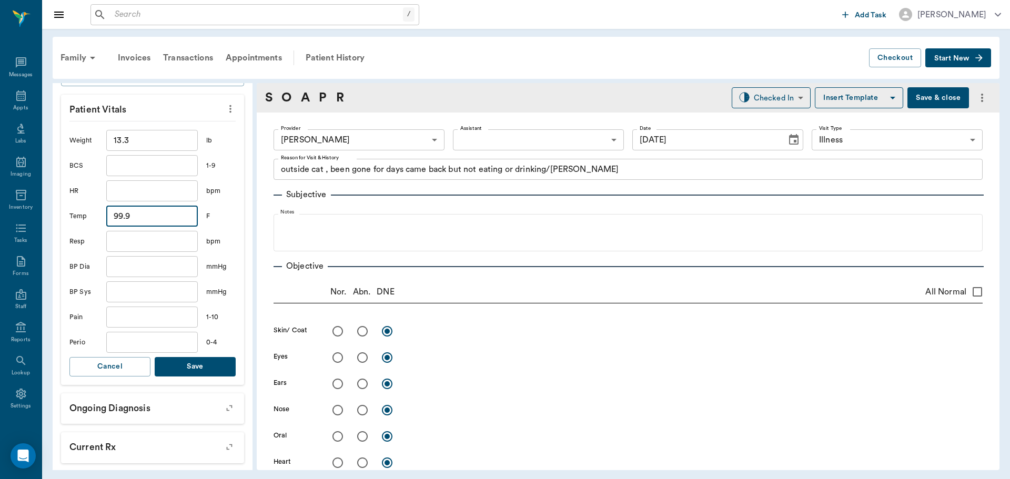 Image resolution: width=1010 pixels, height=479 pixels. What do you see at coordinates (195, 367) in the screenshot?
I see `button: Save` at bounding box center [195, 367].